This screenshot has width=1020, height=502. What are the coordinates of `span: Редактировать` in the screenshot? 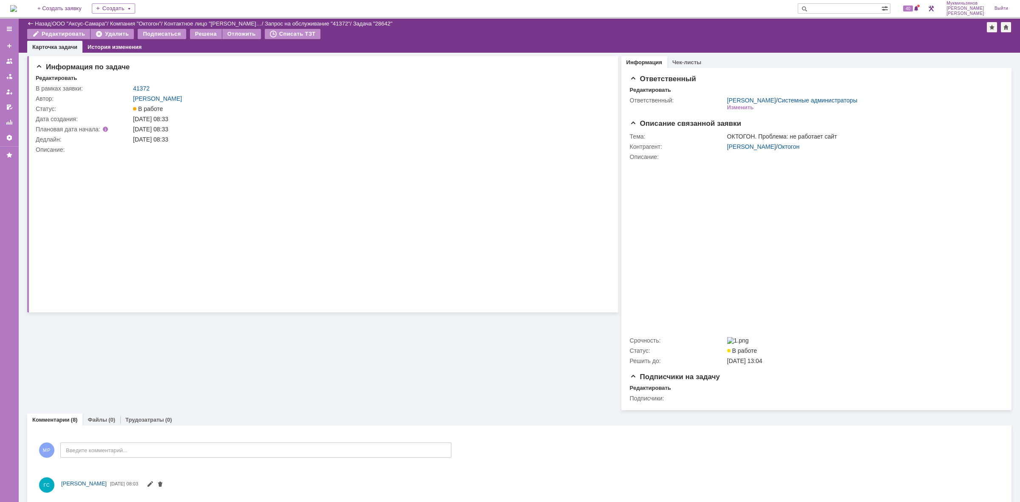 It's located at (150, 485).